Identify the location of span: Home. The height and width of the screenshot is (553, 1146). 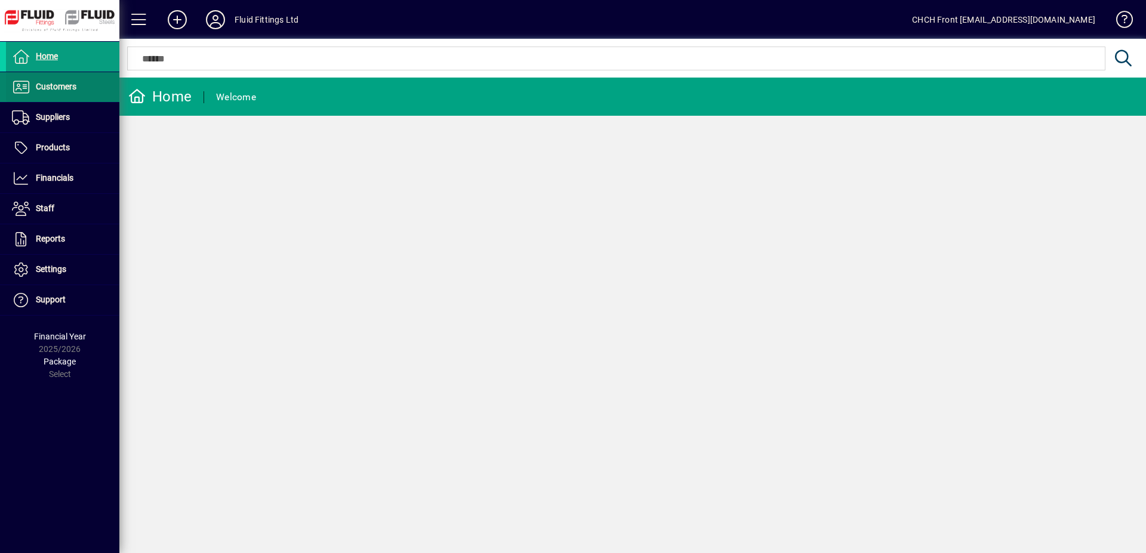
(47, 56).